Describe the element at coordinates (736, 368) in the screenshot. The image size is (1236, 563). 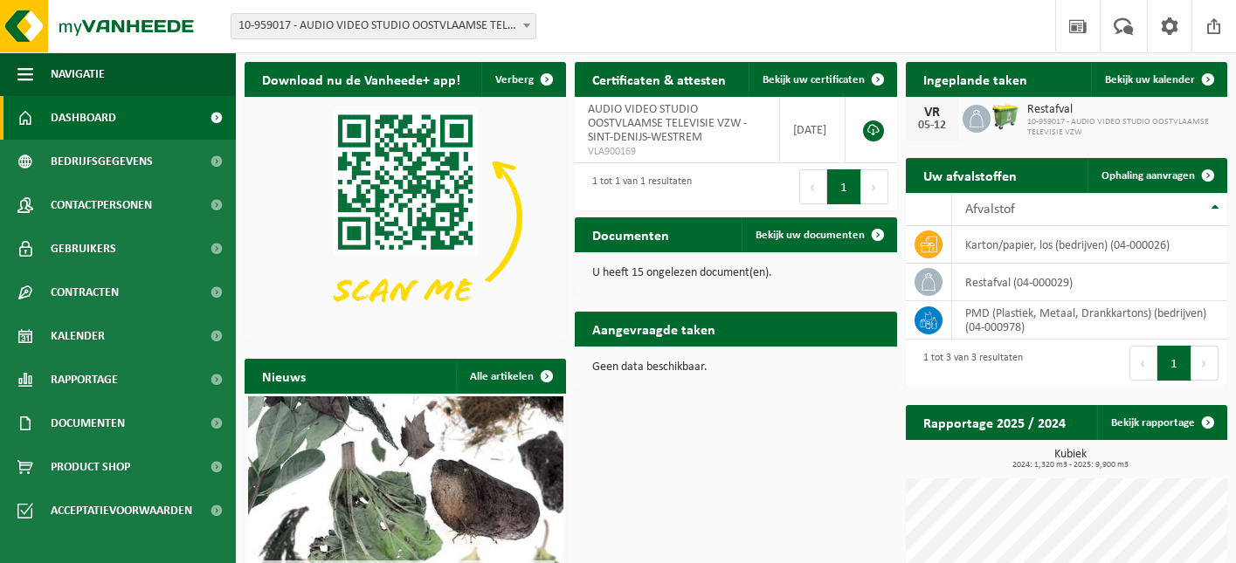
I see `p: Geen data beschikbaar.` at that location.